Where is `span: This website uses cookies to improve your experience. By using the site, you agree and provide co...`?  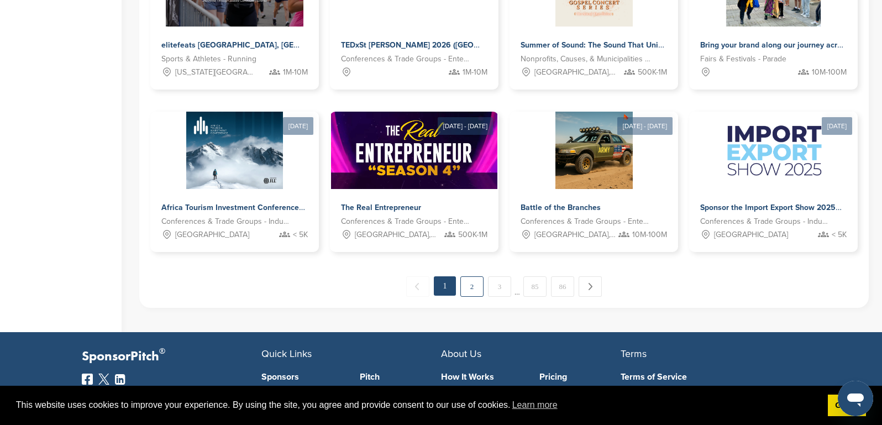 span: This website uses cookies to improve your experience. By using the site, you agree and provide co... is located at coordinates (417, 405).